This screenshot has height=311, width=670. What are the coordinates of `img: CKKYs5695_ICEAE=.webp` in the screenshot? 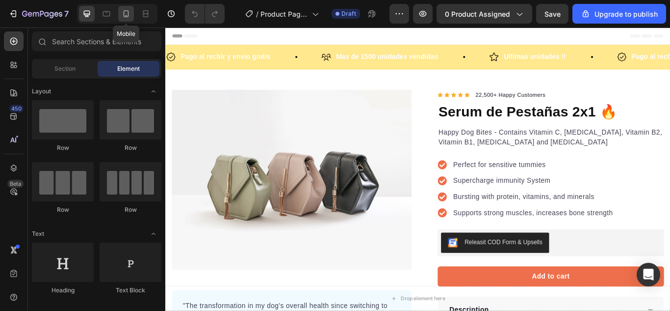 It's located at (335, 251).